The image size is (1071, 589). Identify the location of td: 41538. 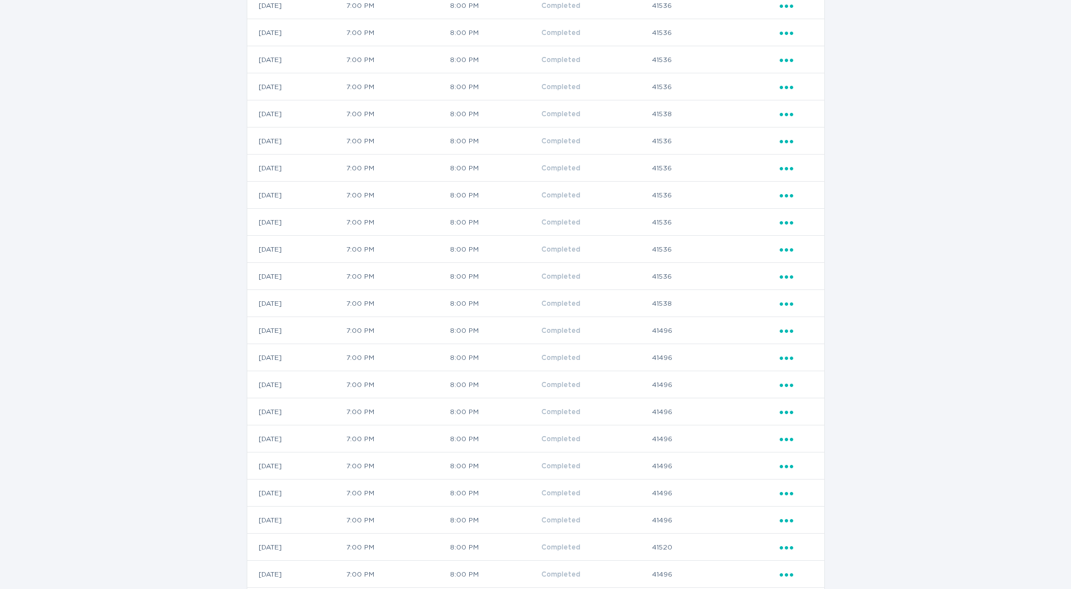
(715, 304).